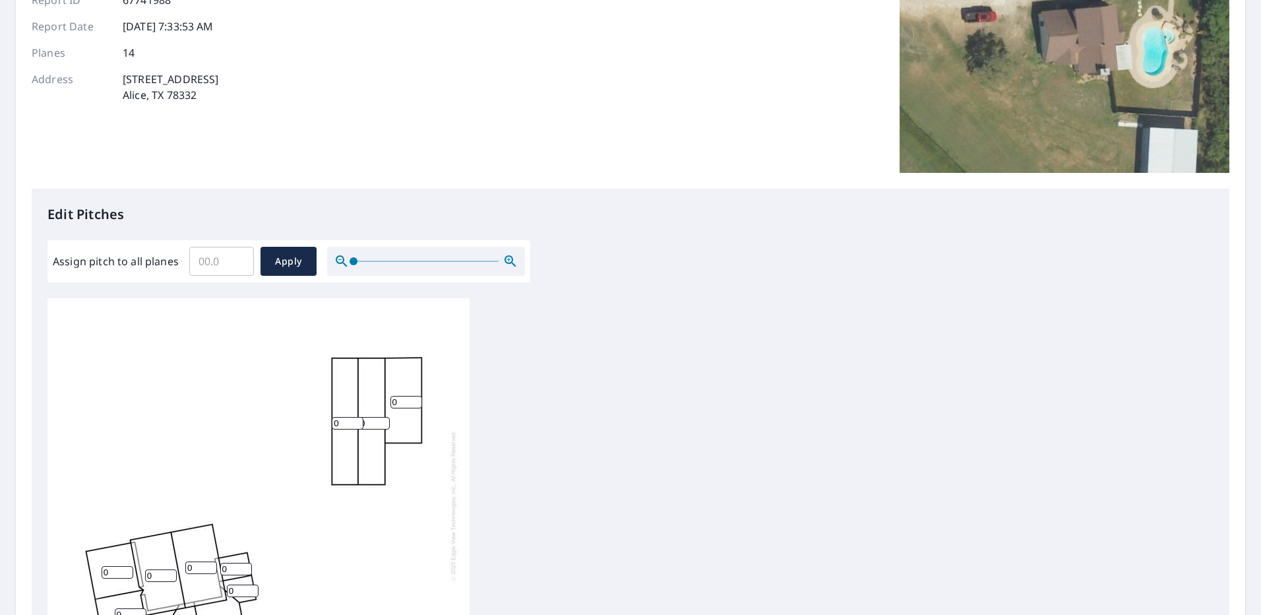  What do you see at coordinates (222, 261) in the screenshot?
I see `input: 00.0` at bounding box center [222, 261].